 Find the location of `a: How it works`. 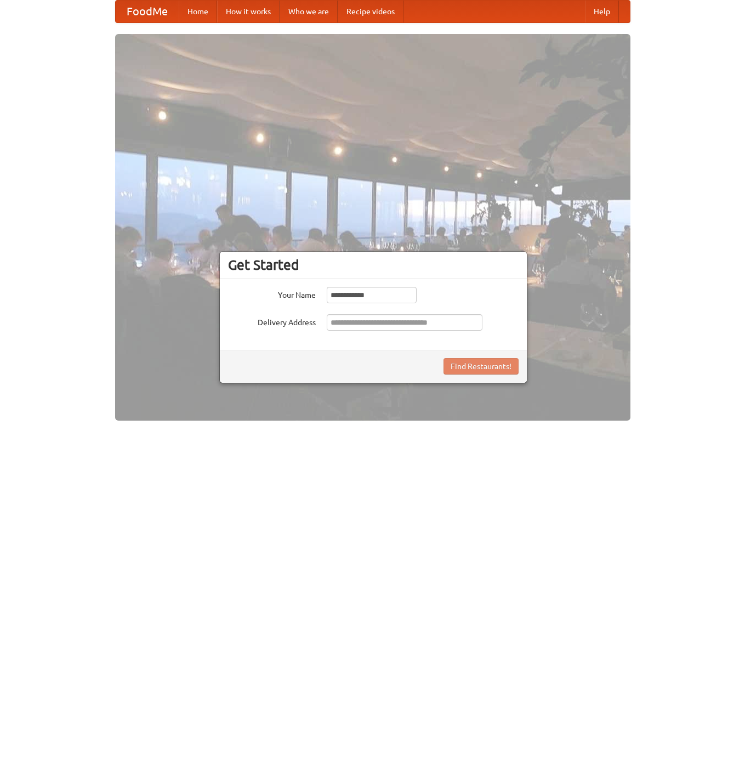

a: How it works is located at coordinates (248, 12).